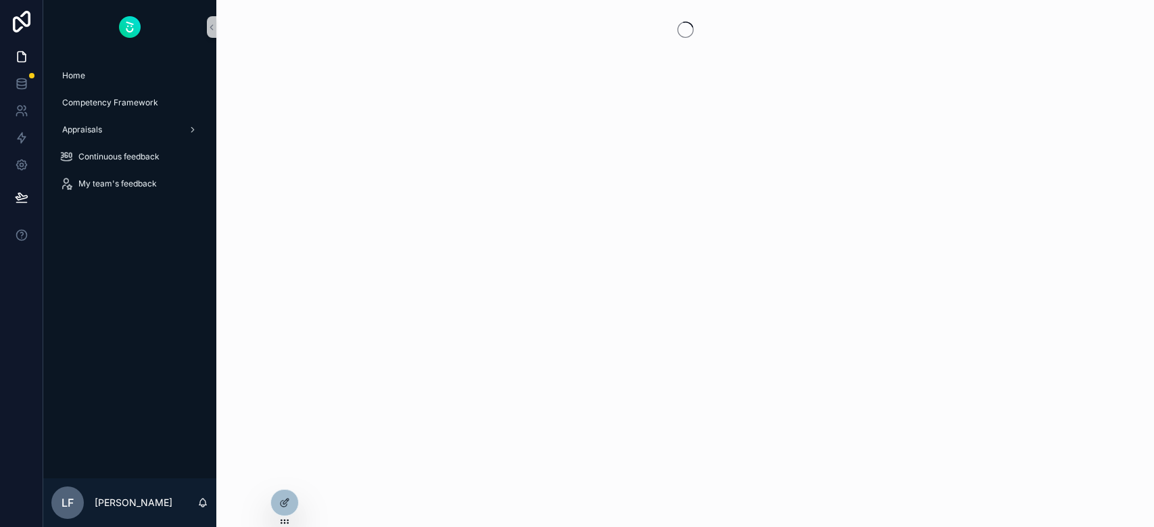 Image resolution: width=1154 pixels, height=527 pixels. Describe the element at coordinates (82, 130) in the screenshot. I see `span: Appraisals` at that location.